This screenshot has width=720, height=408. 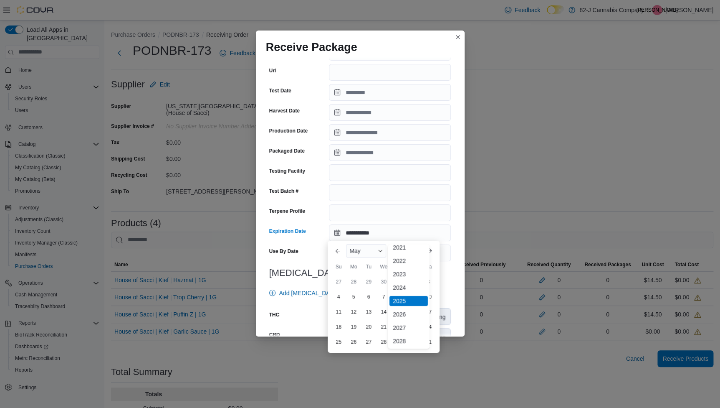 I want to click on div: 2023, so click(x=409, y=274).